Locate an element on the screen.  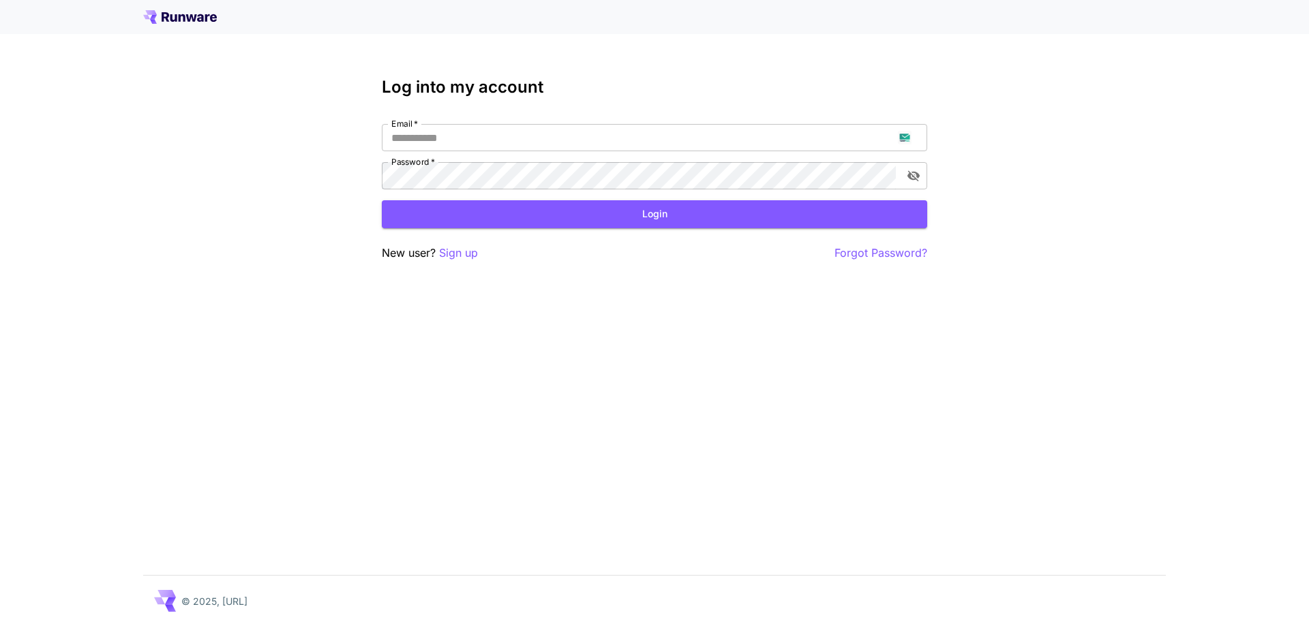
button: Login is located at coordinates (654, 214).